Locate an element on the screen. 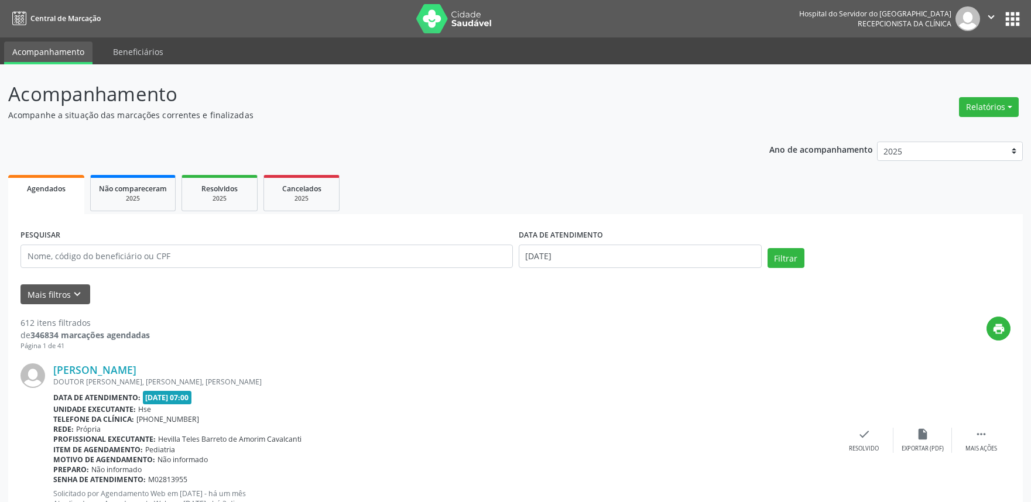 Image resolution: width=1031 pixels, height=502 pixels. a: Central de Marcação is located at coordinates (54, 18).